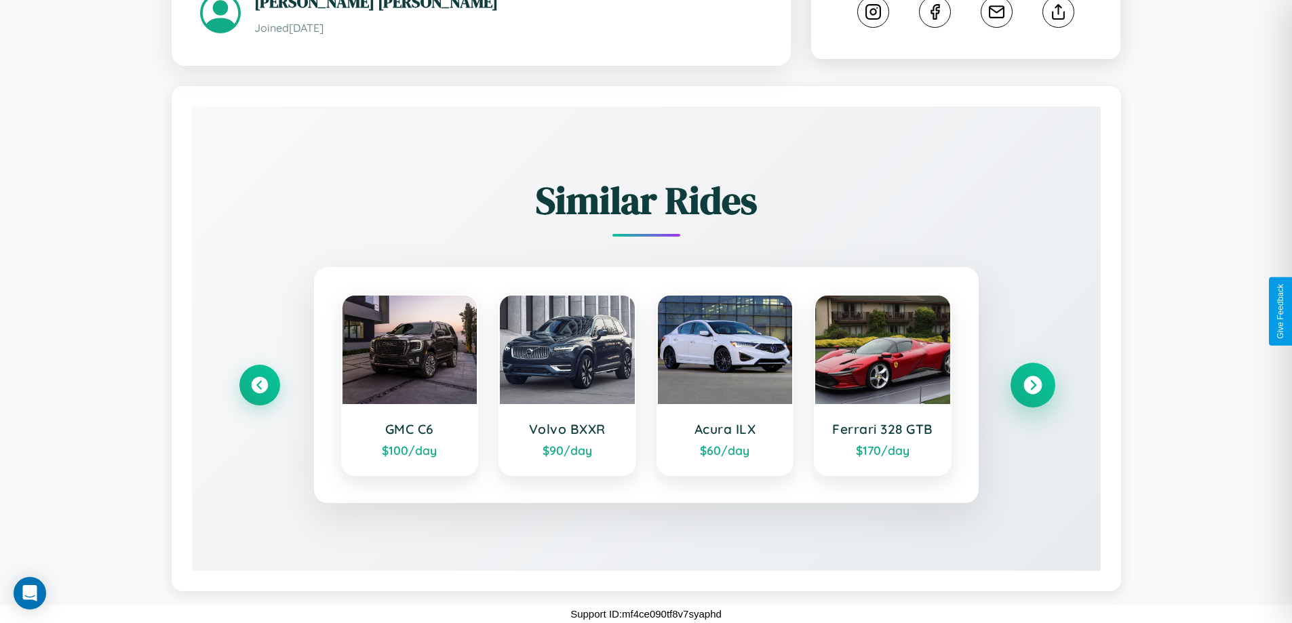 The image size is (1292, 623). What do you see at coordinates (882, 450) in the screenshot?
I see `div: $ 170 /day` at bounding box center [882, 450].